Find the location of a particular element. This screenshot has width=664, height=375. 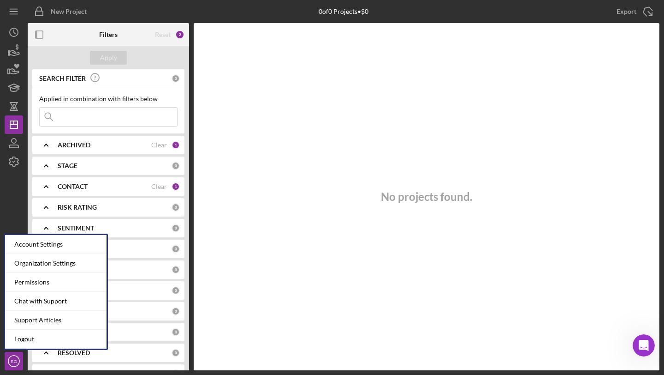

div: Applied in combination with filters below is located at coordinates (108, 99).